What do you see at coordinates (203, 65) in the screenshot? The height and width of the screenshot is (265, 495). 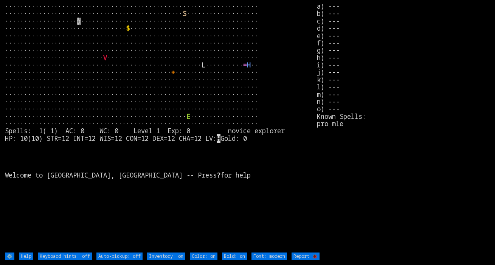 I see `font: L` at bounding box center [203, 65].